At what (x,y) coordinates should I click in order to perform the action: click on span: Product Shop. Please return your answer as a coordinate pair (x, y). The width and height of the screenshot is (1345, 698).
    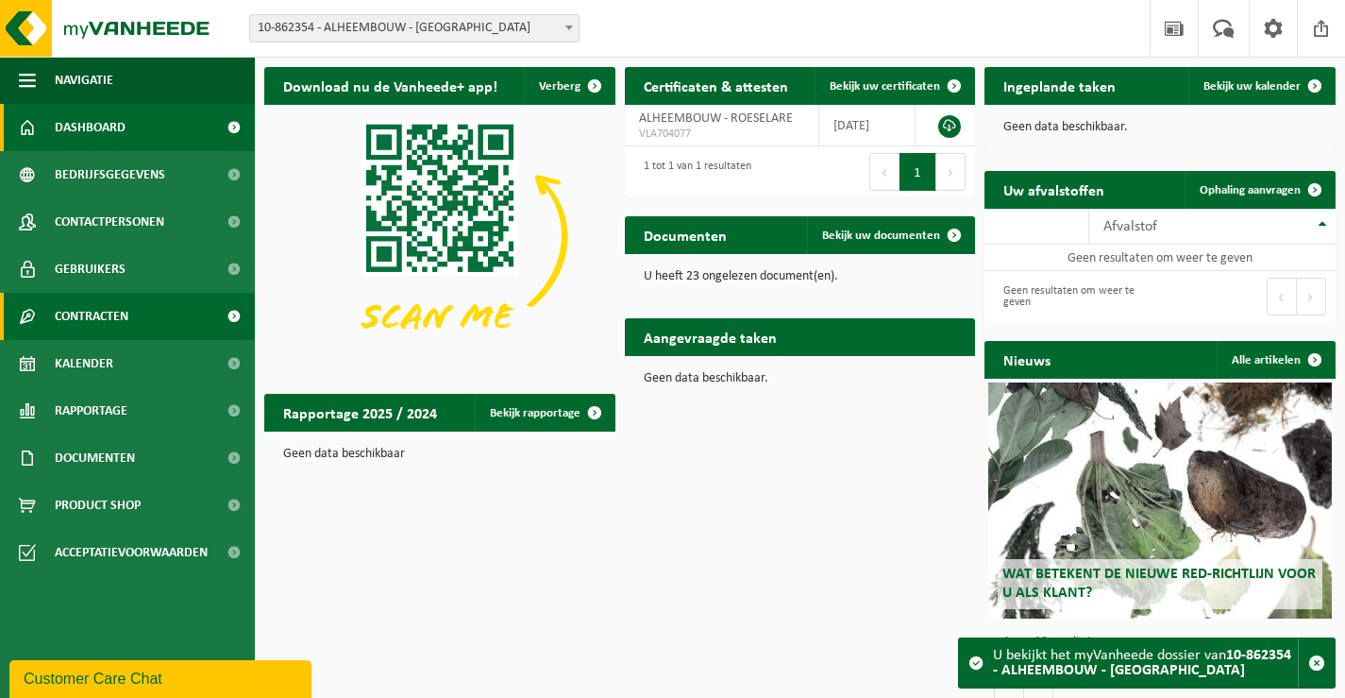
    Looking at the image, I should click on (97, 505).